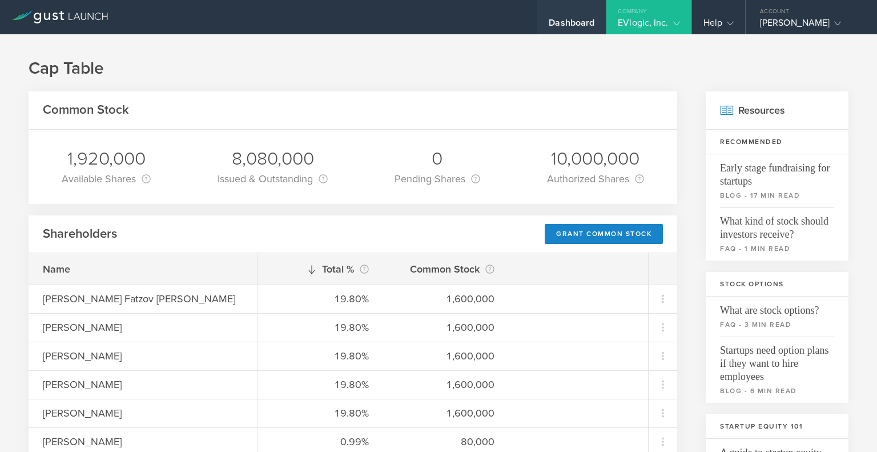  I want to click on h2: Resources, so click(777, 110).